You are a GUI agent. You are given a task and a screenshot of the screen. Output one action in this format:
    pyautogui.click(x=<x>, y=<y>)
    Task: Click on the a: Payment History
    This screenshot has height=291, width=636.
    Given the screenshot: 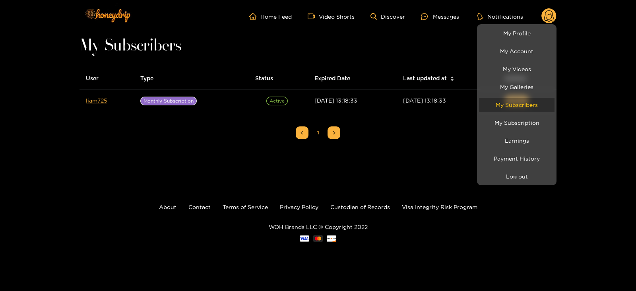 What is the action you would take?
    pyautogui.click(x=516, y=158)
    